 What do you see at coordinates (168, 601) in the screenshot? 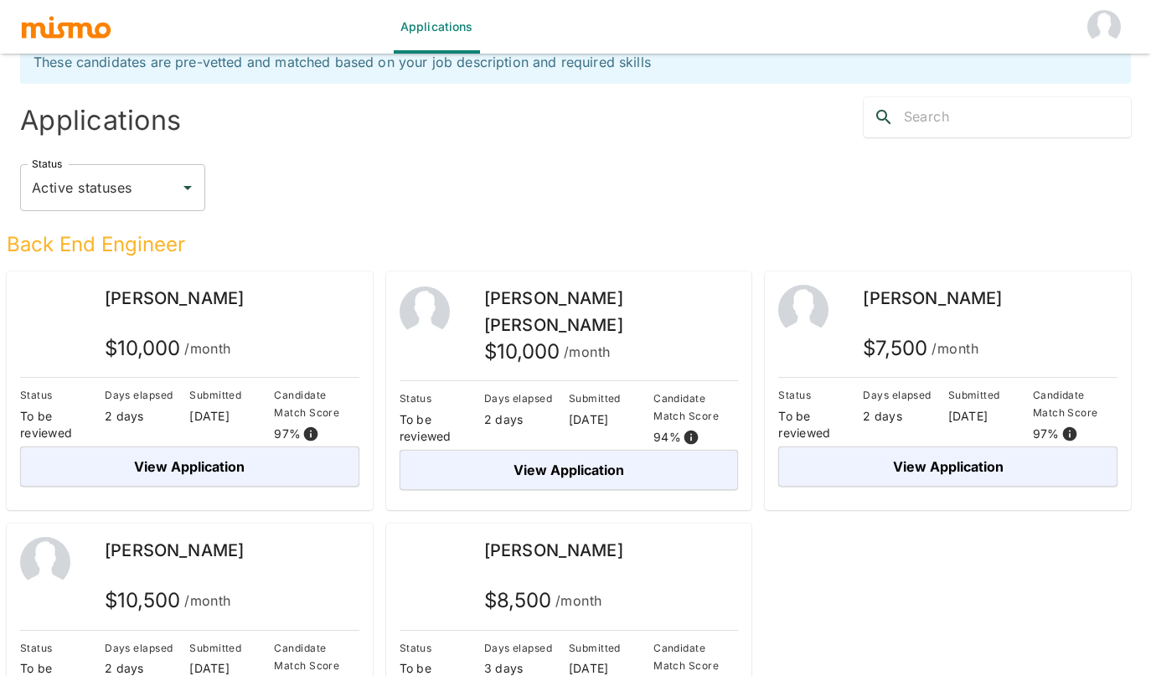
I see `h5: $ 10,500` at bounding box center [168, 601].